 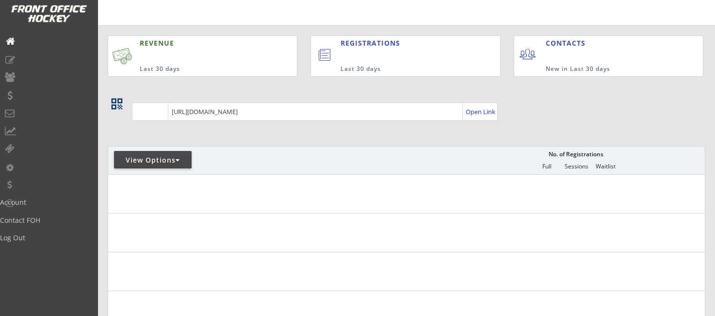 What do you see at coordinates (568, 43) in the screenshot?
I see `div: CONTACTS` at bounding box center [568, 43].